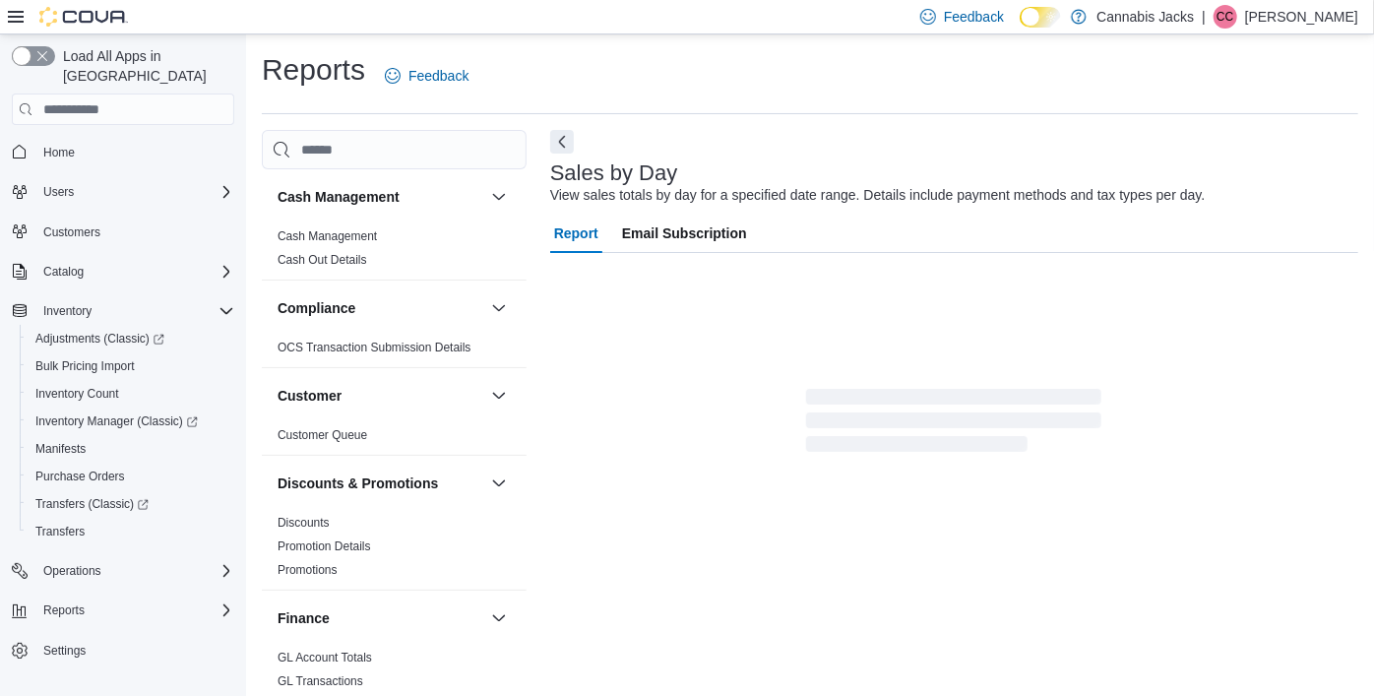 This screenshot has width=1374, height=696. What do you see at coordinates (324, 546) in the screenshot?
I see `a: Promotion Details` at bounding box center [324, 546].